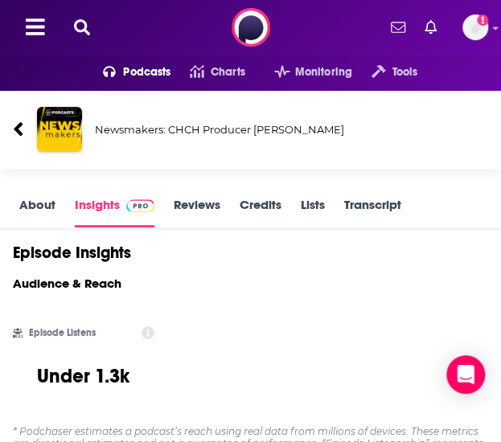  I want to click on span: Monitoring, so click(323, 72).